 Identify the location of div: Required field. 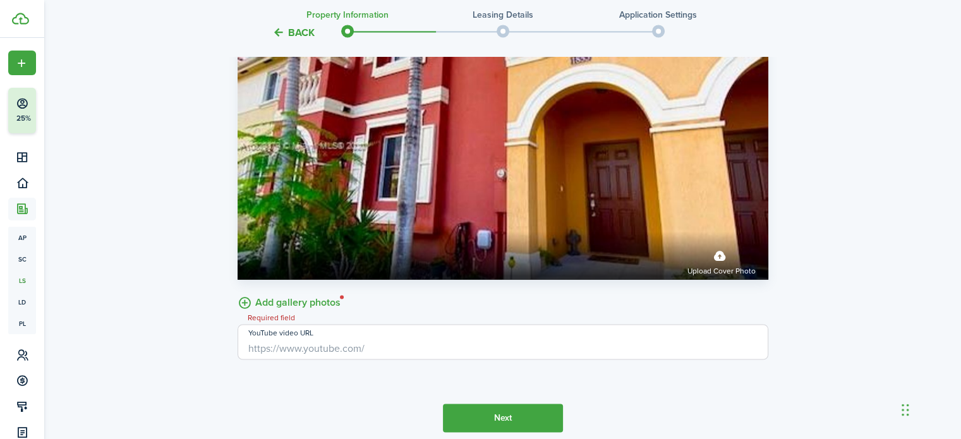
(271, 318).